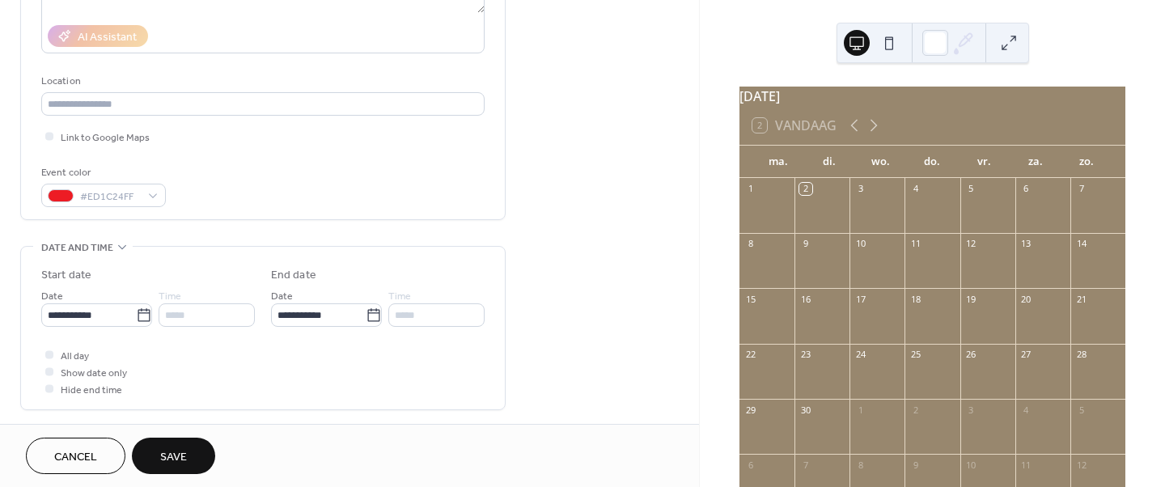 The height and width of the screenshot is (487, 1165). Describe the element at coordinates (860, 354) in the screenshot. I see `div: 24` at that location.